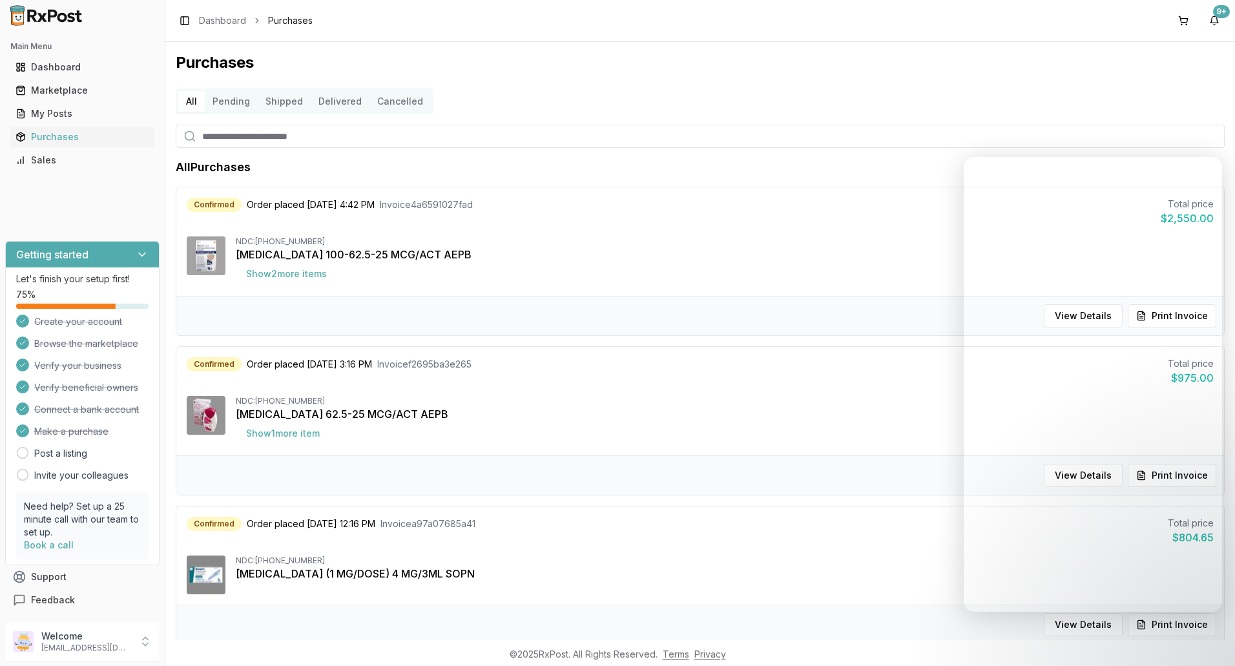  What do you see at coordinates (86, 636) in the screenshot?
I see `p: Welcome` at bounding box center [86, 636].